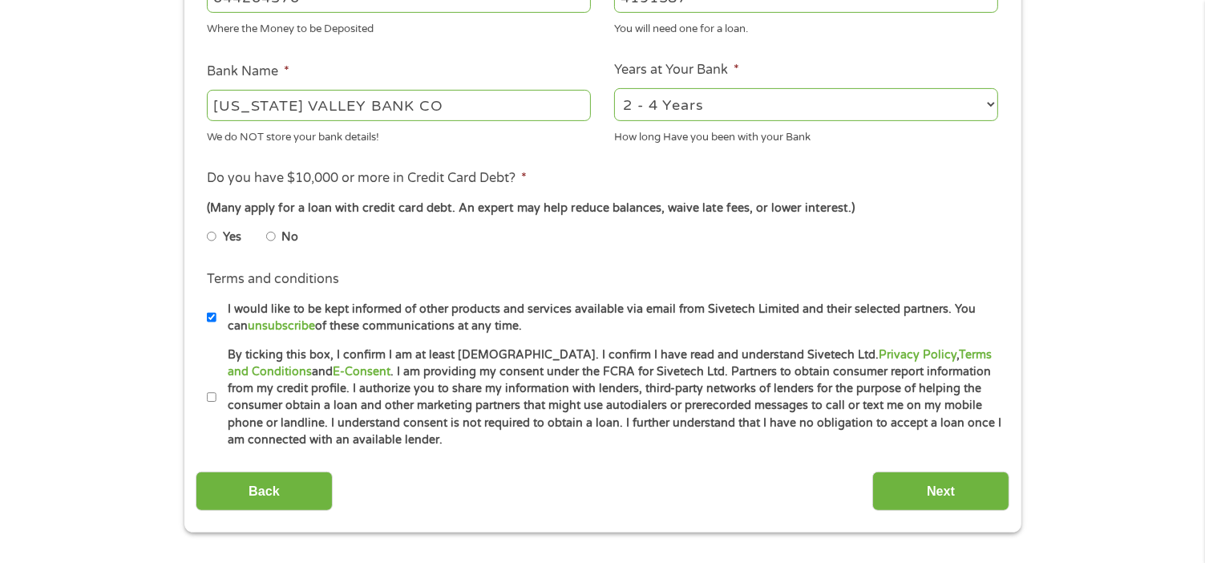  What do you see at coordinates (289, 237) in the screenshot?
I see `label: No` at bounding box center [289, 237].